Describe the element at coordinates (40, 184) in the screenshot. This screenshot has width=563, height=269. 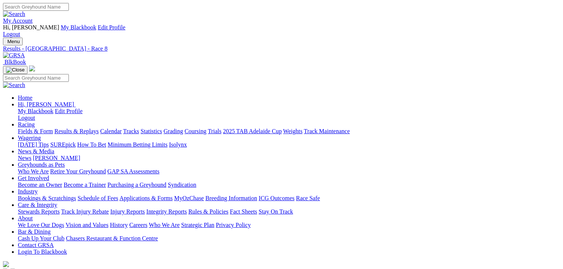
I see `a: Become an Owner` at that location.